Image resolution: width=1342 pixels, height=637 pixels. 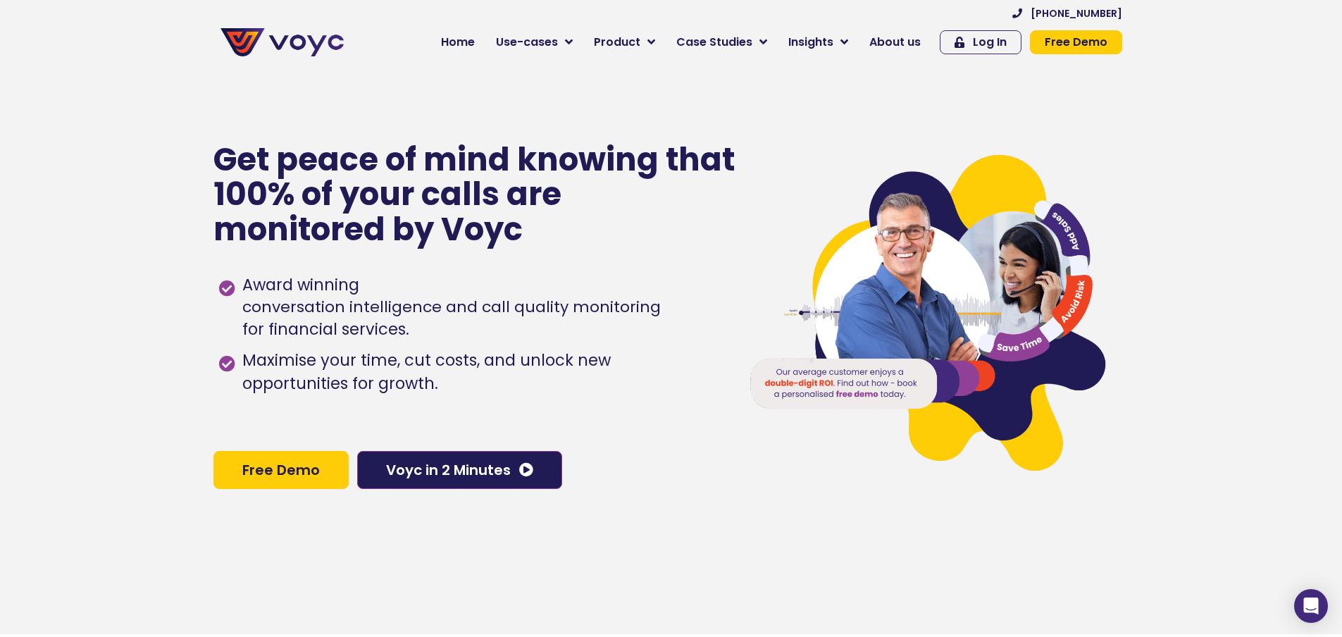 What do you see at coordinates (475, 194) in the screenshot?
I see `p: Get peace of mind knowing that 100% of your calls are monitored by Voyc` at bounding box center [475, 194].